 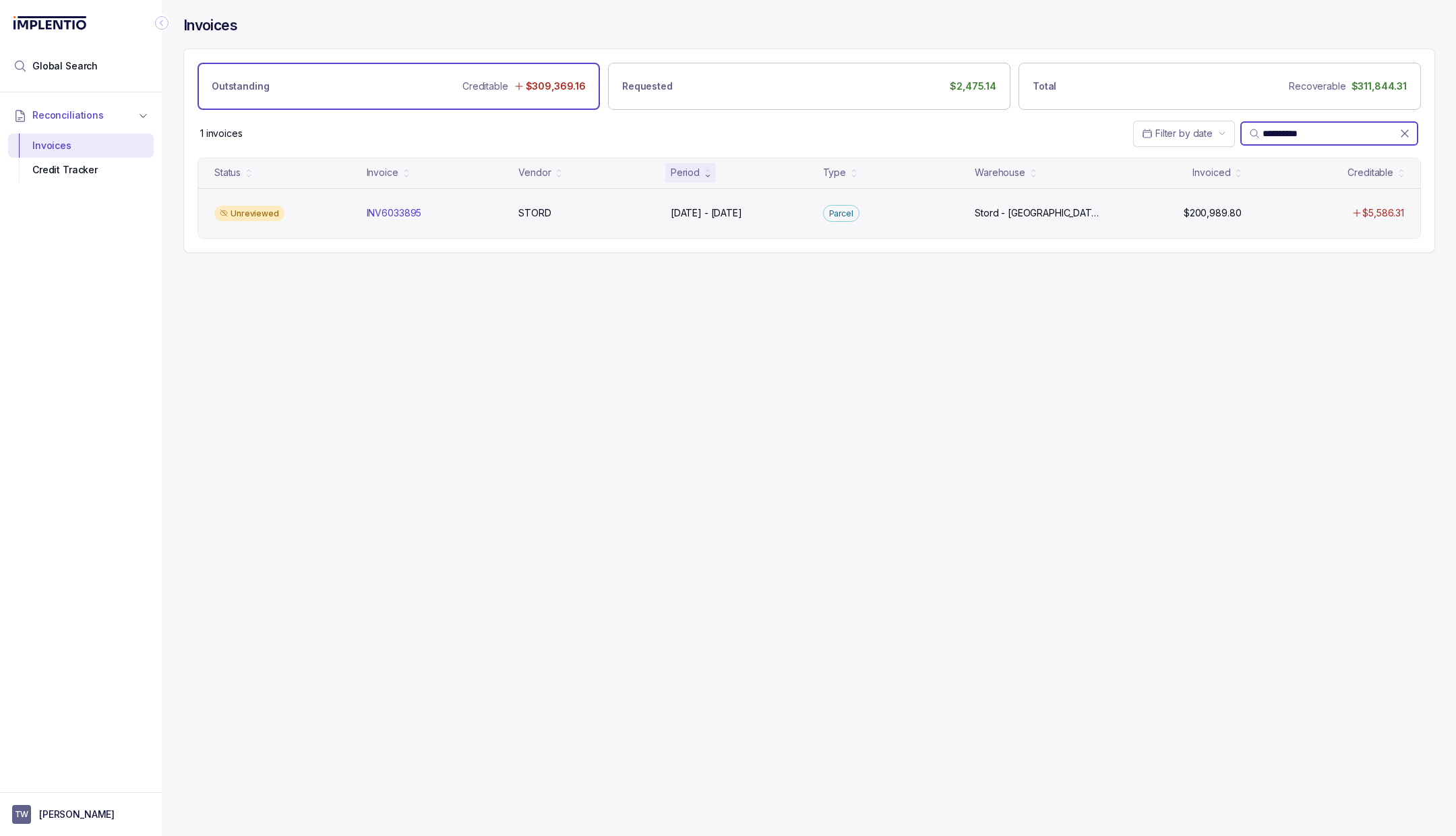 What do you see at coordinates (1317, 87) in the screenshot?
I see `p: Recoverable` at bounding box center [1317, 87].